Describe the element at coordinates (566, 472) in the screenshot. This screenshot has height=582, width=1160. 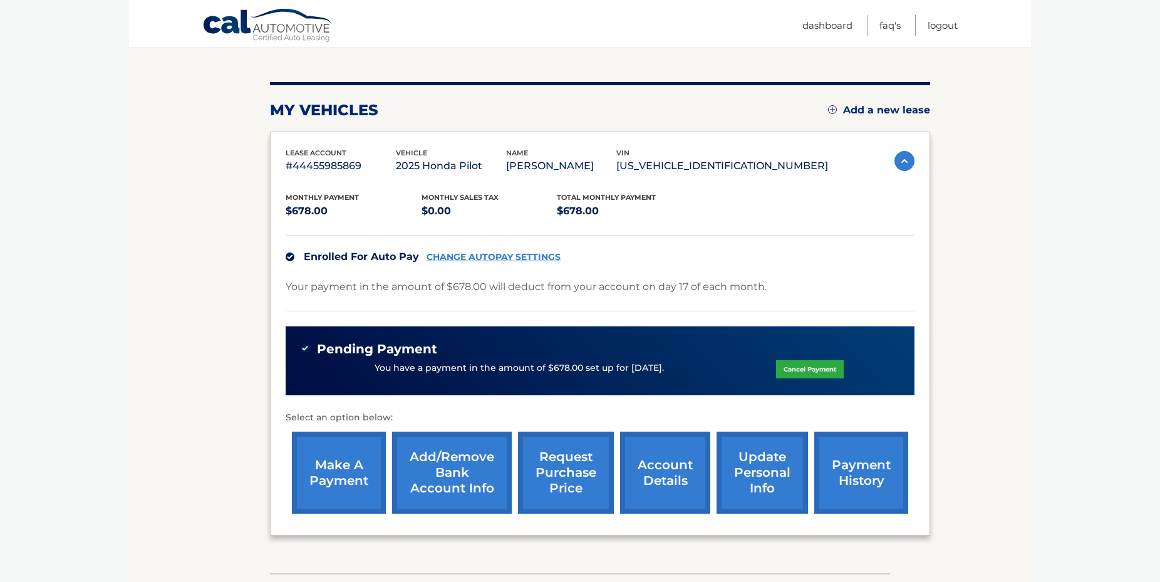
I see `a: request purchase price` at that location.